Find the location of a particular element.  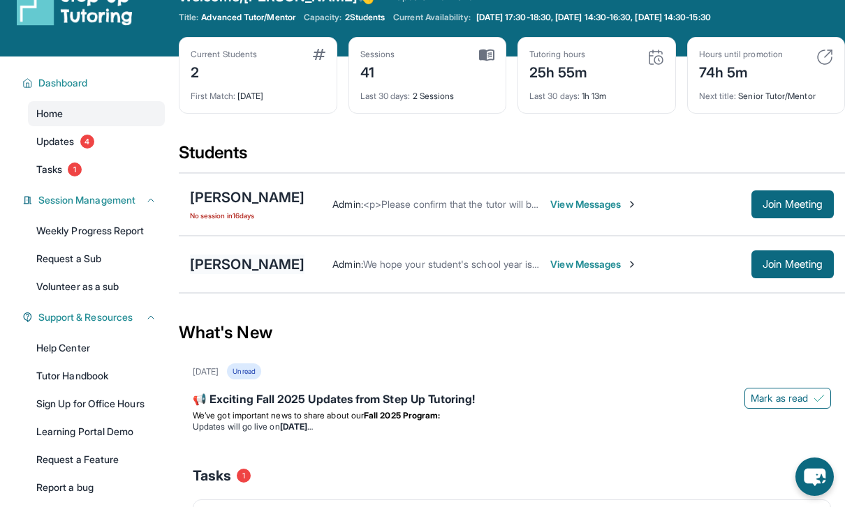

span: Home is located at coordinates (50, 114).